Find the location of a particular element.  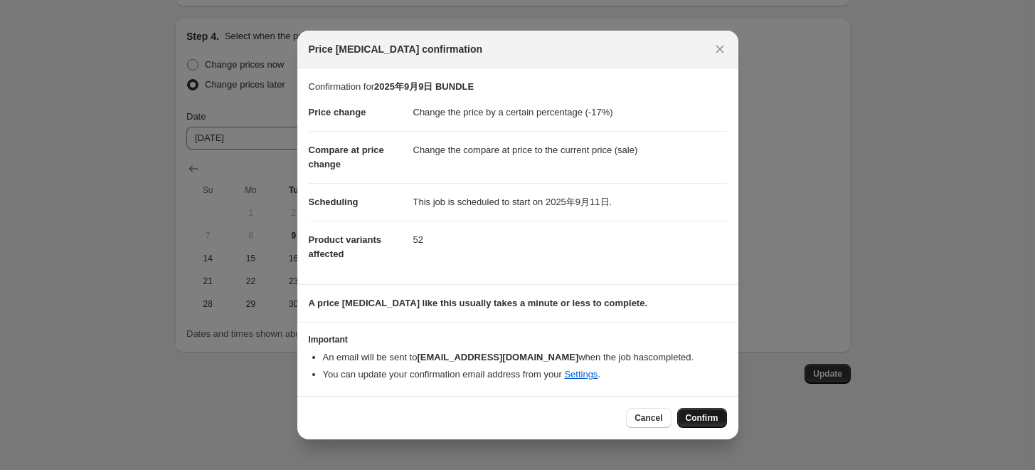

button: Close is located at coordinates (720, 49).